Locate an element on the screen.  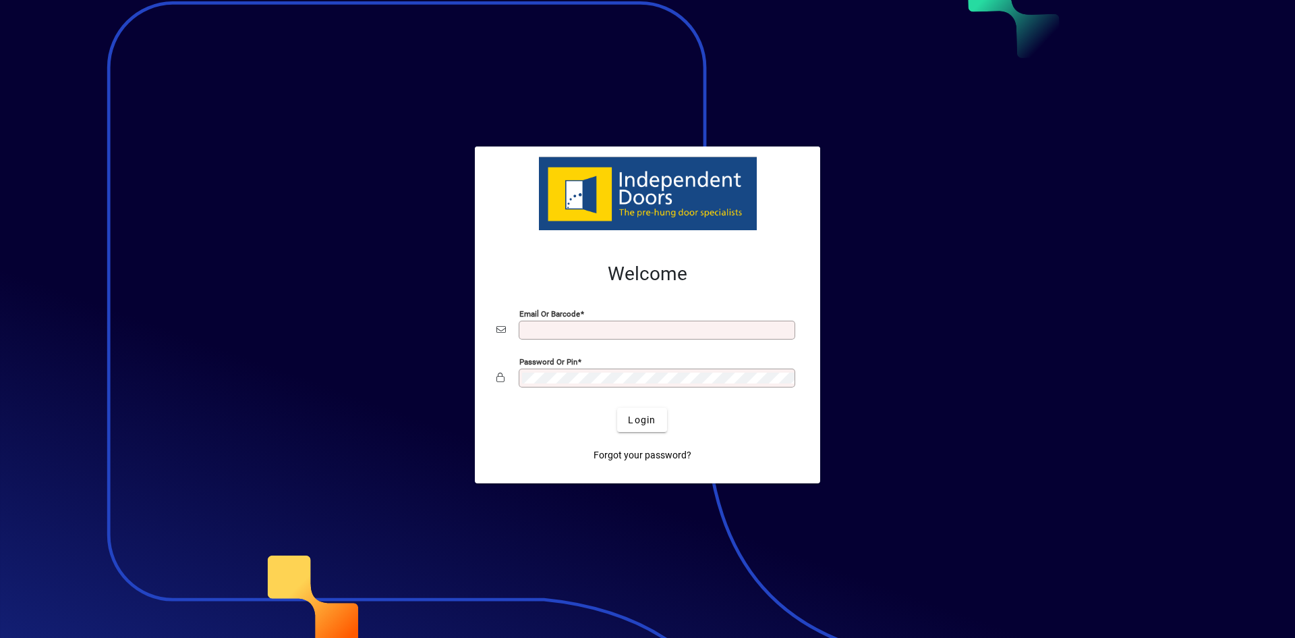
mat-label: Password or Pin is located at coordinates (548, 362).